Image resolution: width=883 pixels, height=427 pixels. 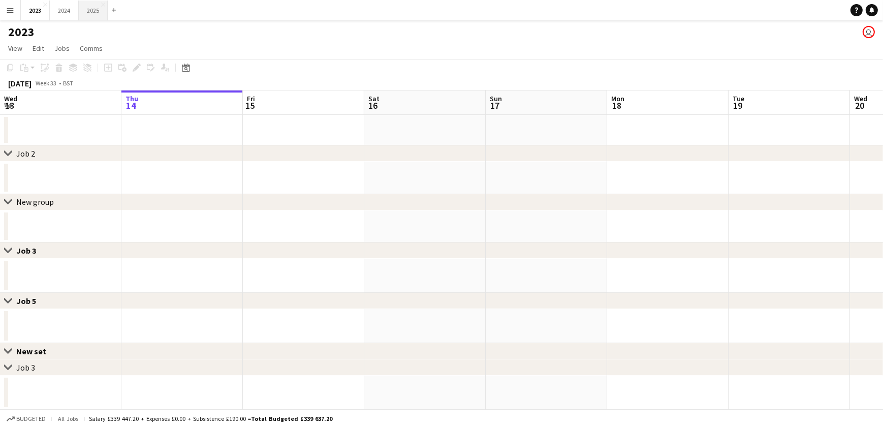 What do you see at coordinates (738, 105) in the screenshot?
I see `span: 19` at bounding box center [738, 105].